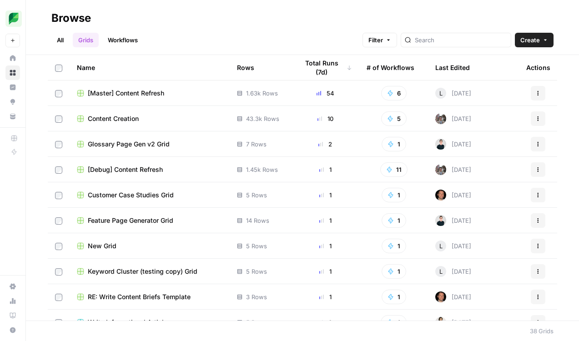  I want to click on button: Filter, so click(380, 40).